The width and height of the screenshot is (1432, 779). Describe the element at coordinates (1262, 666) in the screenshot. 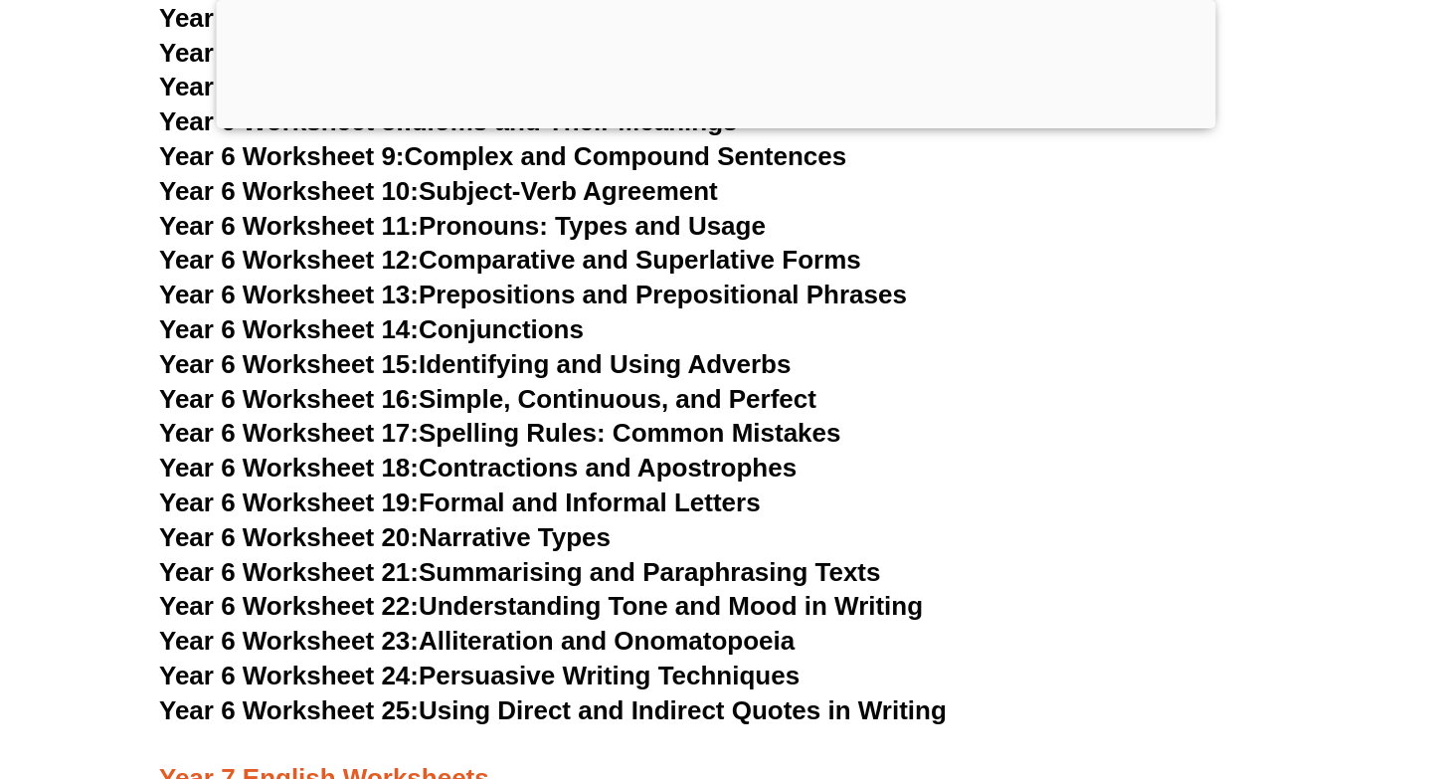

I see `div: Chat Widget` at that location.